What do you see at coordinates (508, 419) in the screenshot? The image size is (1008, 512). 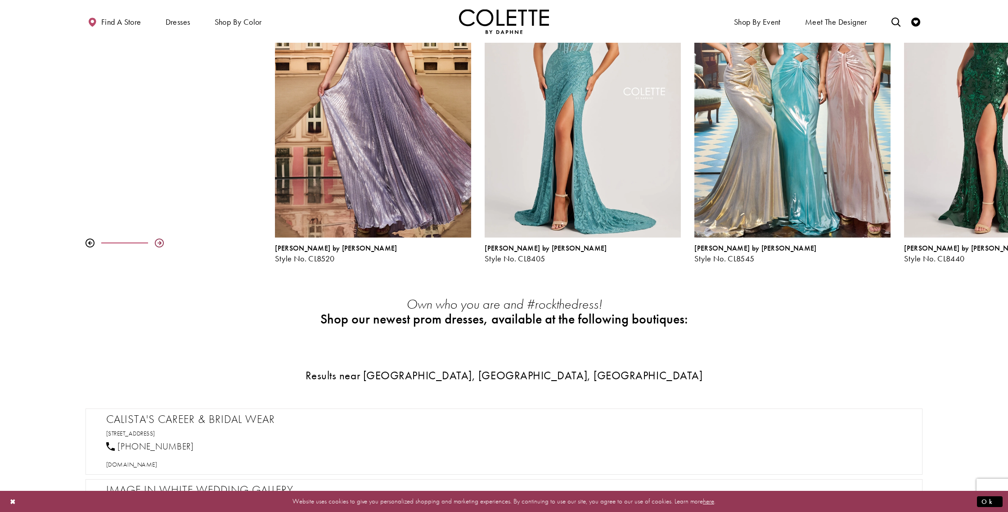 I see `h2: Calista's Career & Bridal Wear` at bounding box center [508, 419].